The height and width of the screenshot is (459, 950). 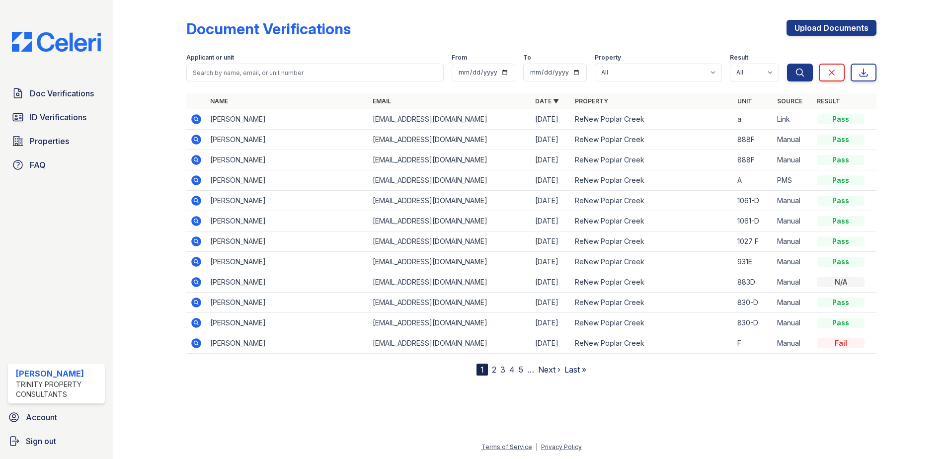 I want to click on button: Sign out, so click(x=56, y=441).